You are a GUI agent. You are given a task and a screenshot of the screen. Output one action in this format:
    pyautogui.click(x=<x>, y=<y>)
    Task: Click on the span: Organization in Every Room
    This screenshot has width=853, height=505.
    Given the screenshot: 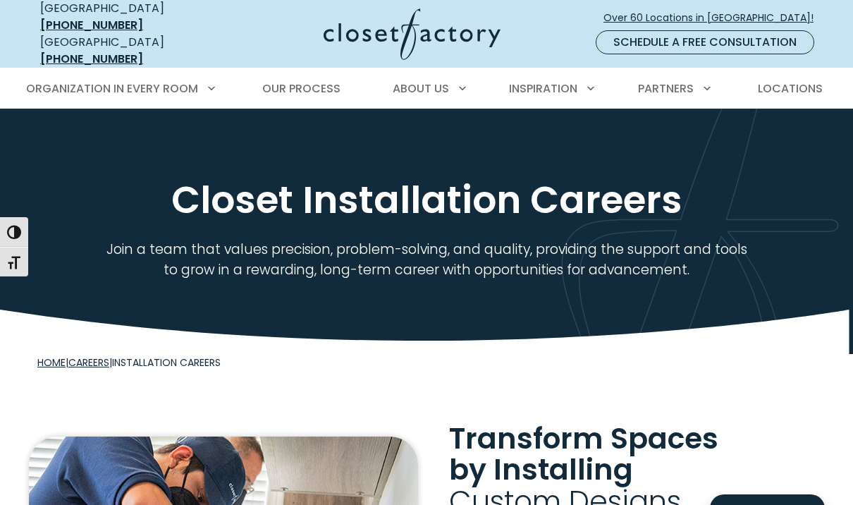 What is the action you would take?
    pyautogui.click(x=112, y=88)
    